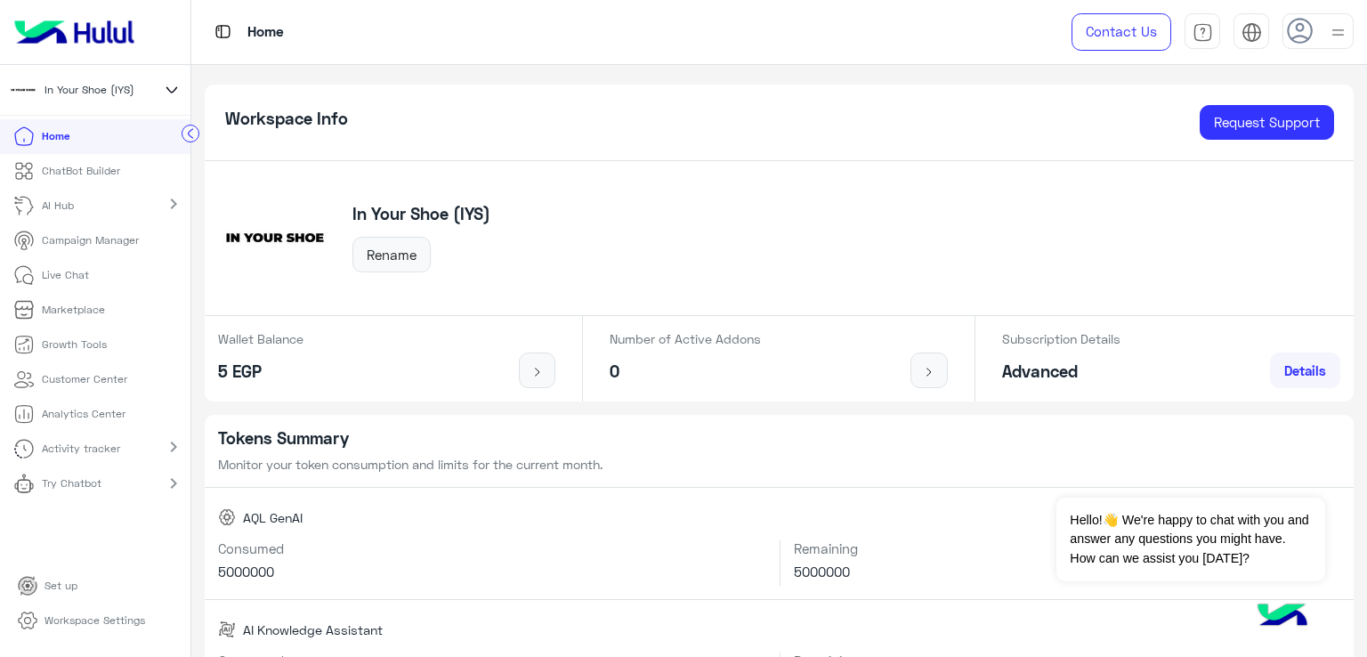 The width and height of the screenshot is (1367, 657). Describe the element at coordinates (685, 338) in the screenshot. I see `p: Number of Active Addons` at that location.